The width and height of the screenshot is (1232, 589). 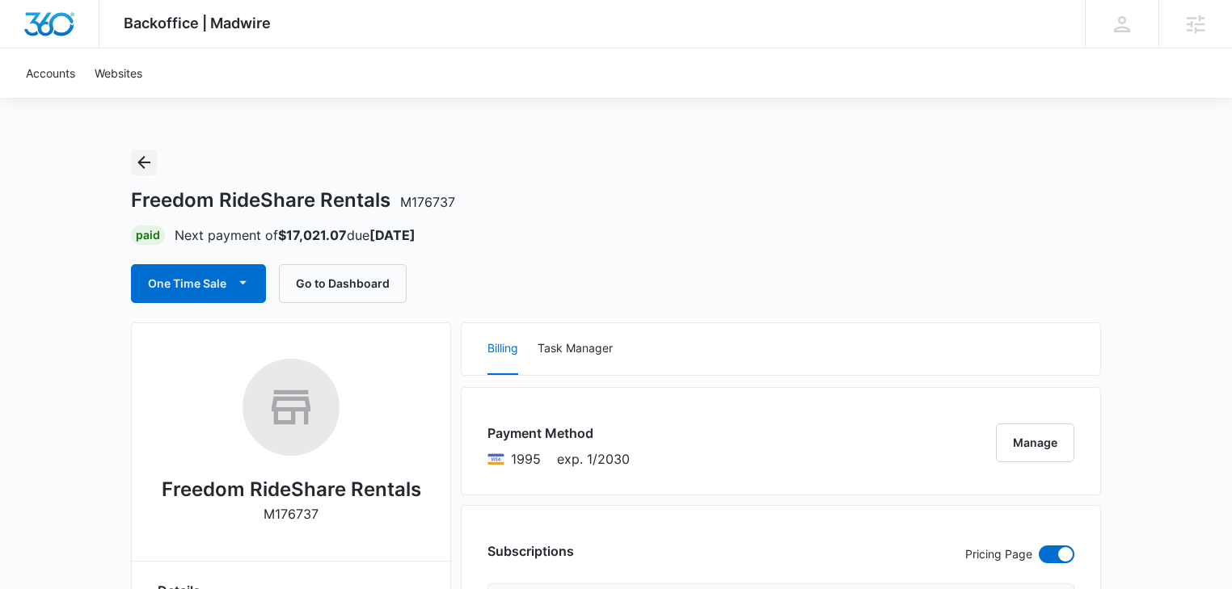 I want to click on button: Manage, so click(x=1034, y=443).